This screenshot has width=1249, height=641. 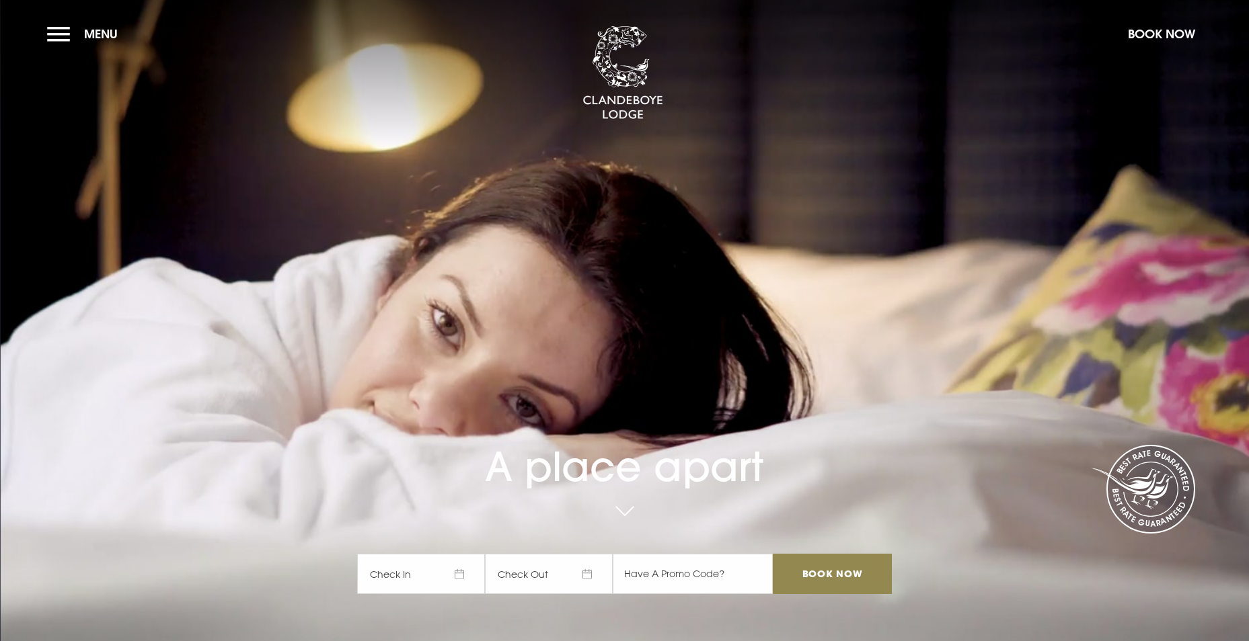 I want to click on input: Have A Promo Code?, so click(x=692, y=574).